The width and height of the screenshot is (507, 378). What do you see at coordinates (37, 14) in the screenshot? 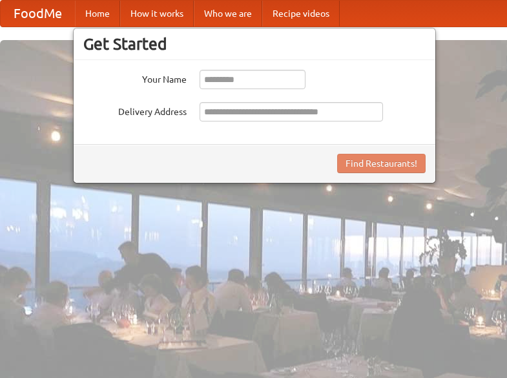
I see `a: FoodMe` at bounding box center [37, 14].